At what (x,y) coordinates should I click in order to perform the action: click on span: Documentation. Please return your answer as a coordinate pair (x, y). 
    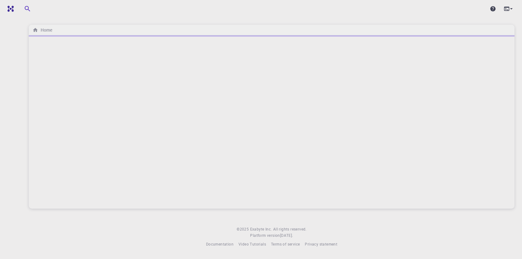
    Looking at the image, I should click on (220, 244).